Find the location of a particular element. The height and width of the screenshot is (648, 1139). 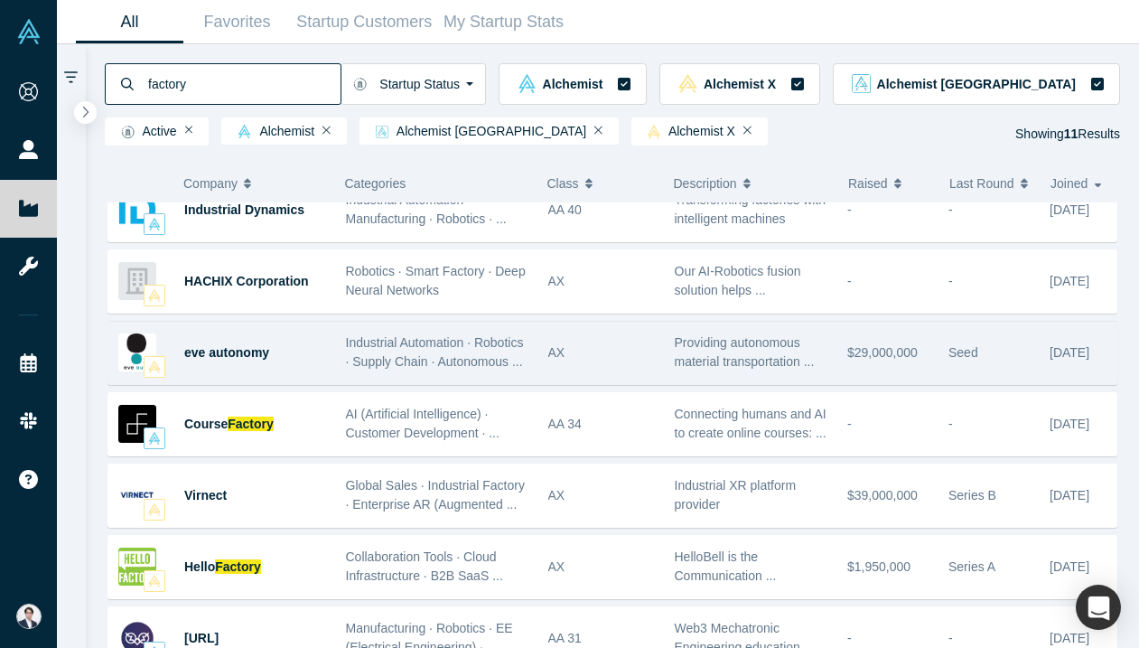

button: Startup Status is located at coordinates (413, 84).